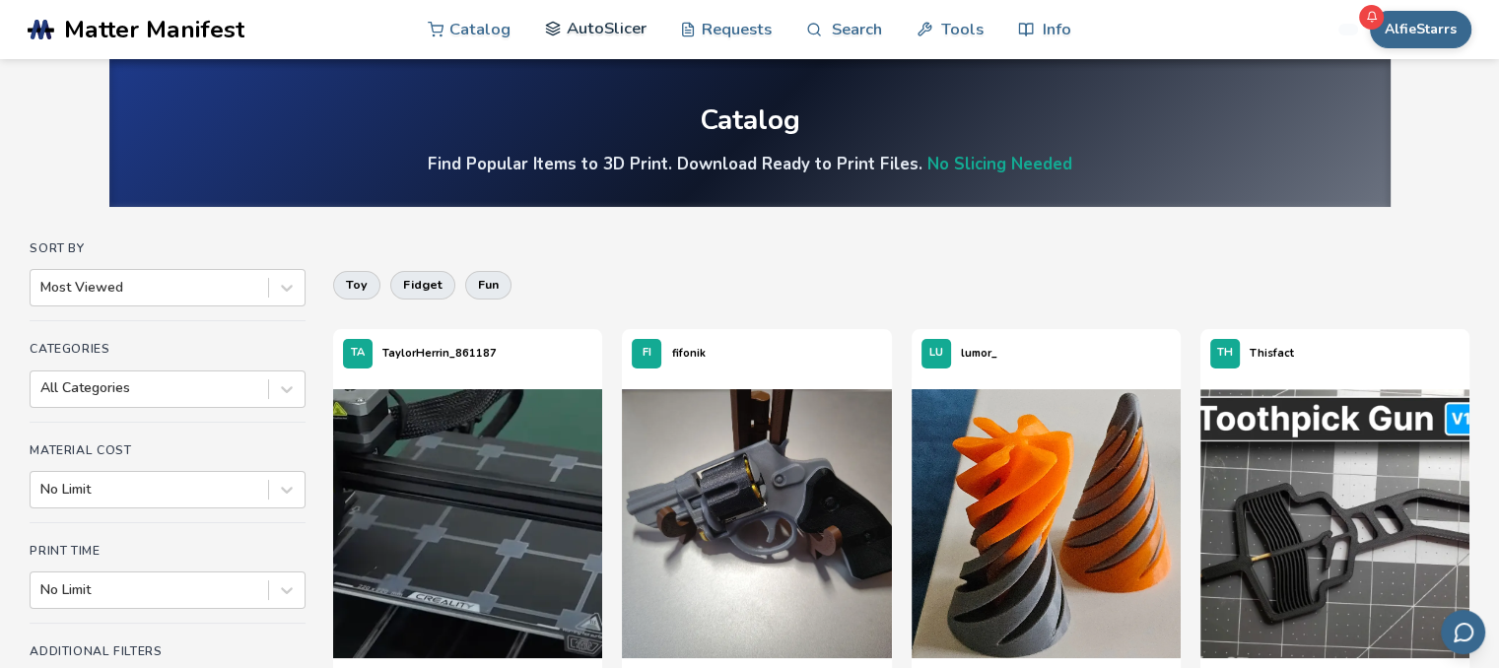  I want to click on h4: Print Time, so click(168, 551).